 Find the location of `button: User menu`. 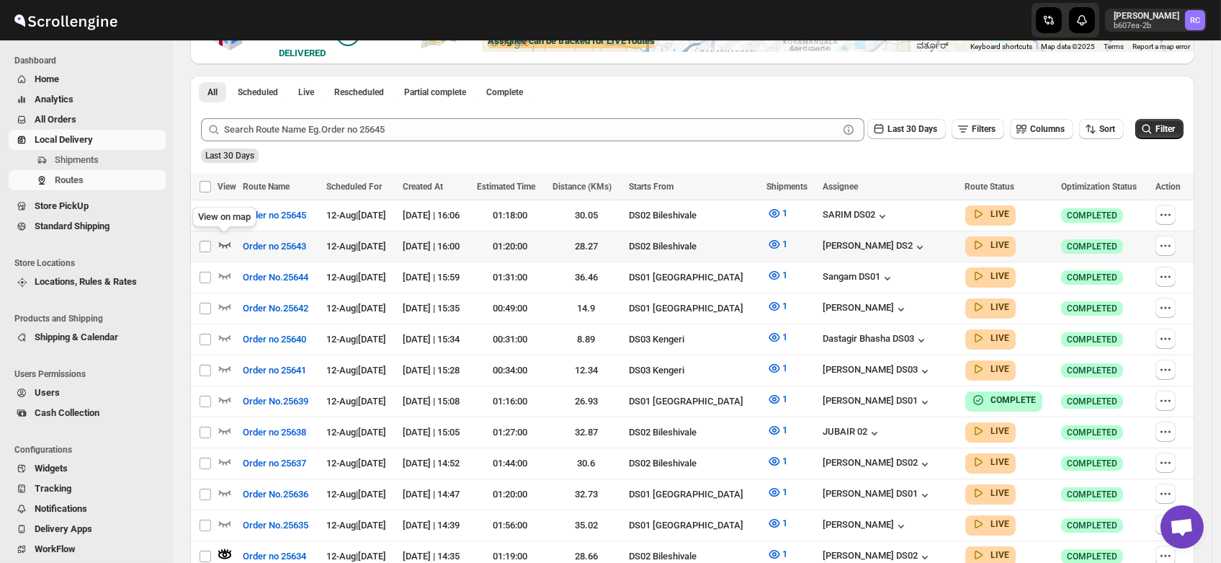

button: User menu is located at coordinates (1156, 20).